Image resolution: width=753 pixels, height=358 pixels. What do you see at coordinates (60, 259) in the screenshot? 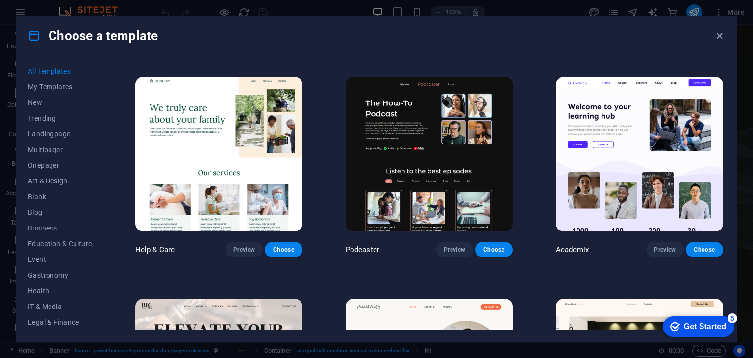
I see `button: Event` at bounding box center [60, 259].